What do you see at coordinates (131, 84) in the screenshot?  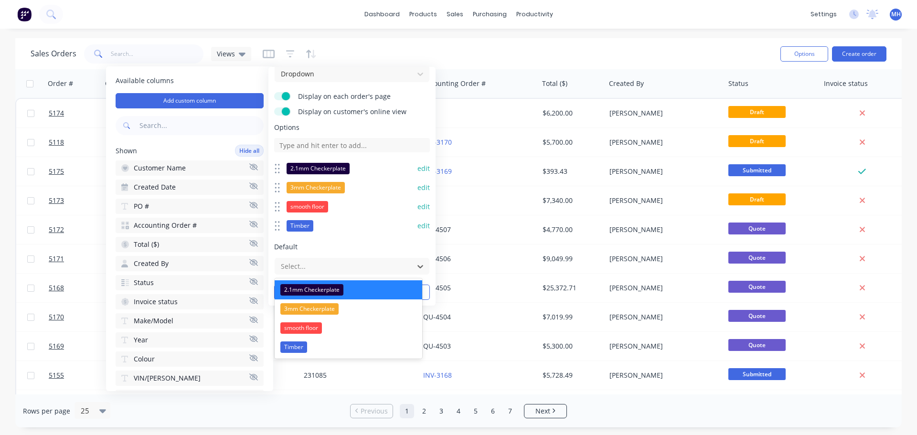 I see `div: Customer Name` at bounding box center [131, 84].